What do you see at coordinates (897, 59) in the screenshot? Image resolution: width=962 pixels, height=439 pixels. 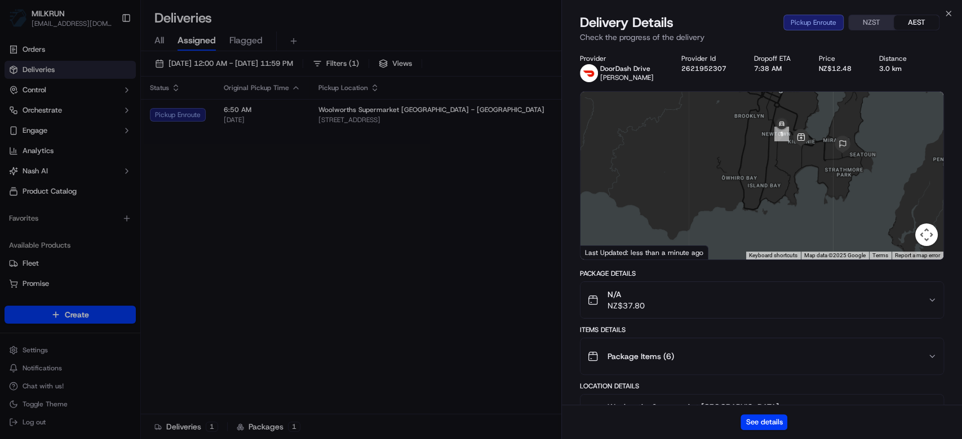 I see `div: Distance` at bounding box center [897, 59].